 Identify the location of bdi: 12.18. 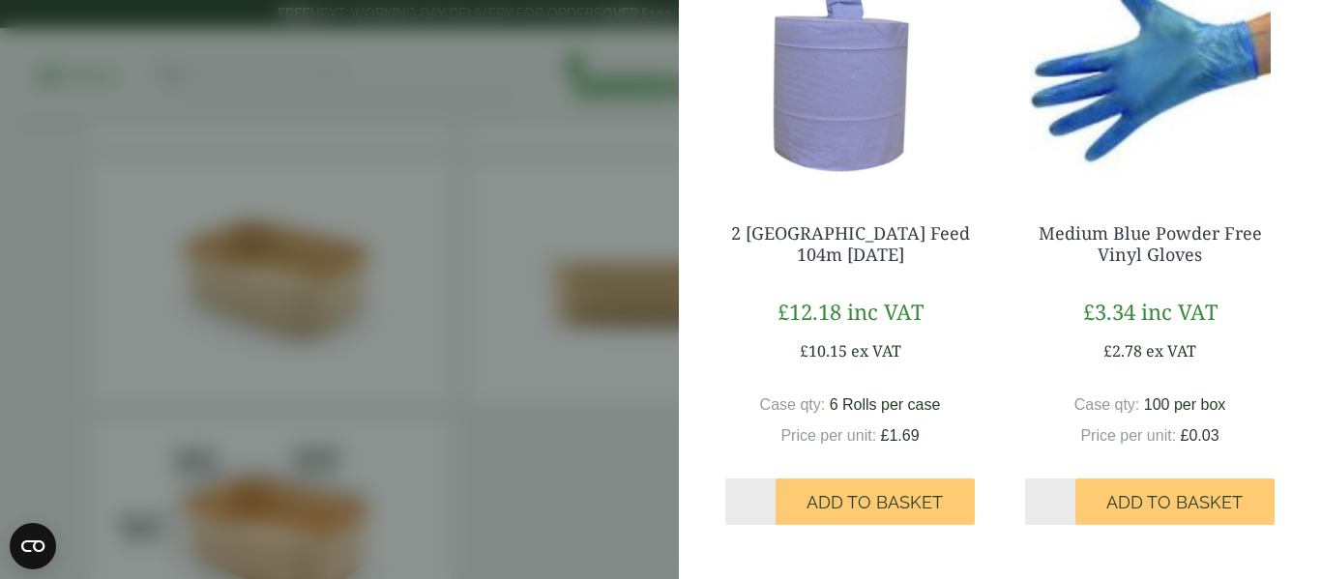
(809, 311).